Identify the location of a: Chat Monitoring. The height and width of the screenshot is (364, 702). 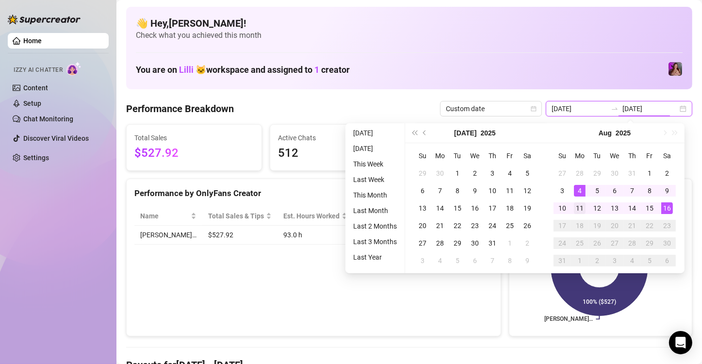
(48, 119).